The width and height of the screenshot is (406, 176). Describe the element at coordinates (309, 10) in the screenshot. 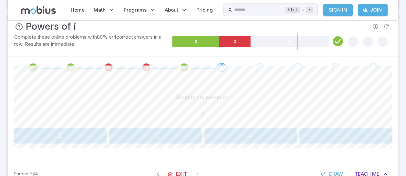

I see `kbd: k` at that location.